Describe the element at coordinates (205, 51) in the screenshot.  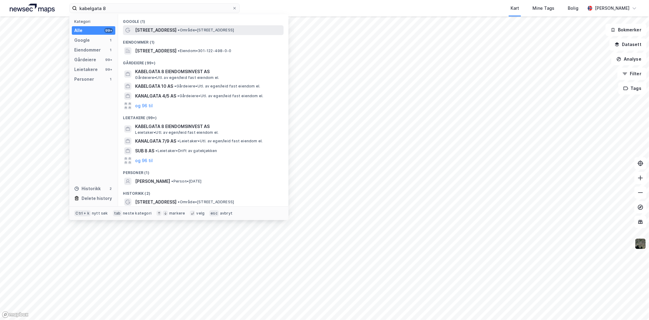
I see `span: Eiendom • 301-122-498-0-0` at that location.